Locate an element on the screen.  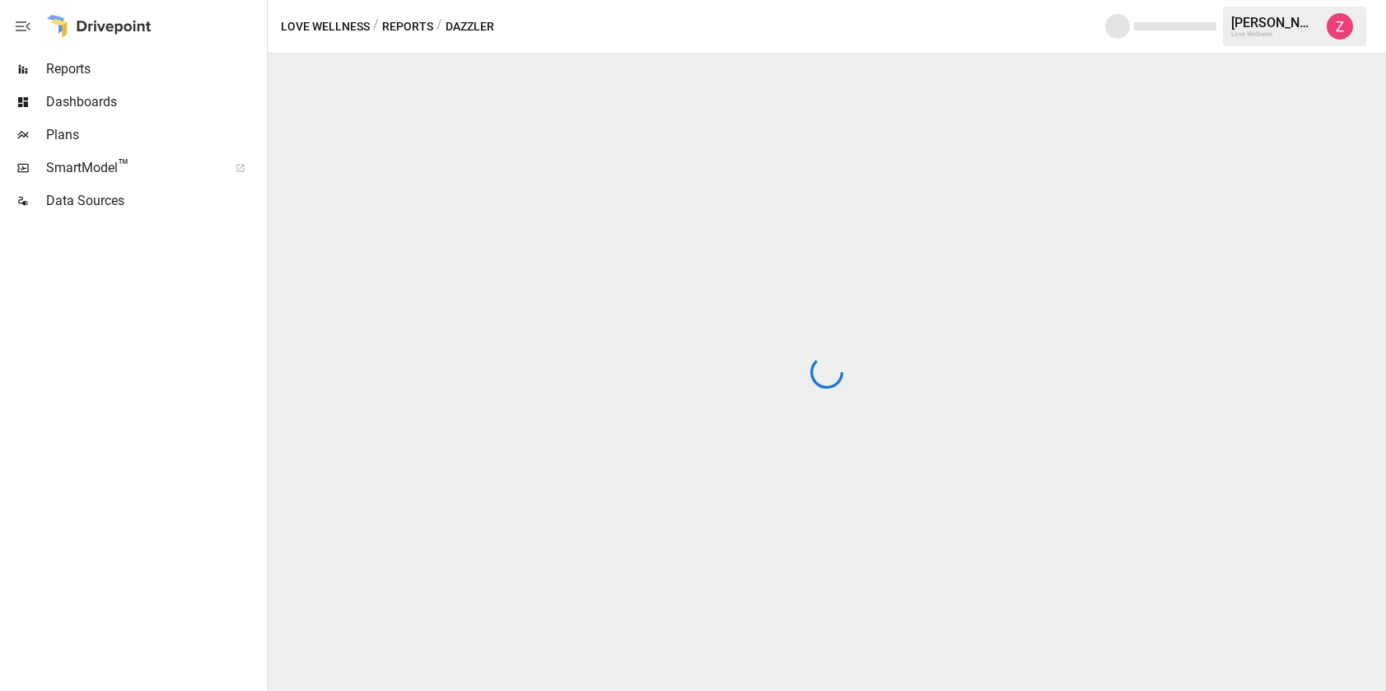
span: SmartModel is located at coordinates (132, 168).